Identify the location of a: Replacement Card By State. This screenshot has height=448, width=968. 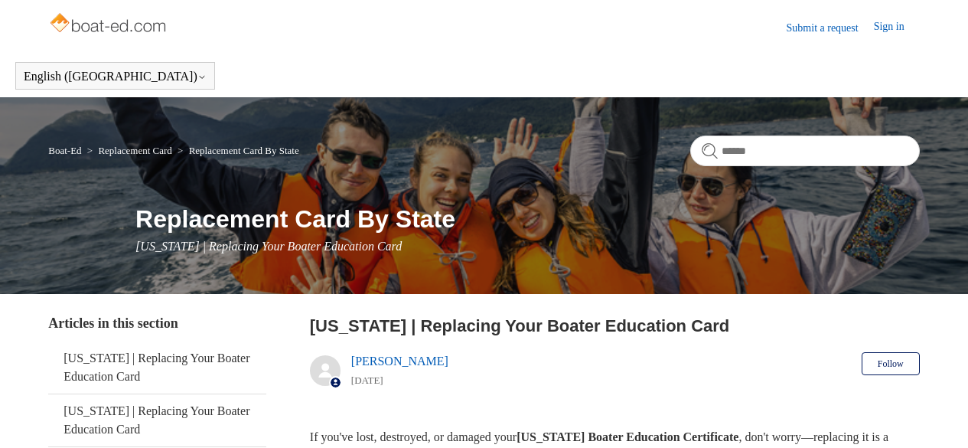
(244, 150).